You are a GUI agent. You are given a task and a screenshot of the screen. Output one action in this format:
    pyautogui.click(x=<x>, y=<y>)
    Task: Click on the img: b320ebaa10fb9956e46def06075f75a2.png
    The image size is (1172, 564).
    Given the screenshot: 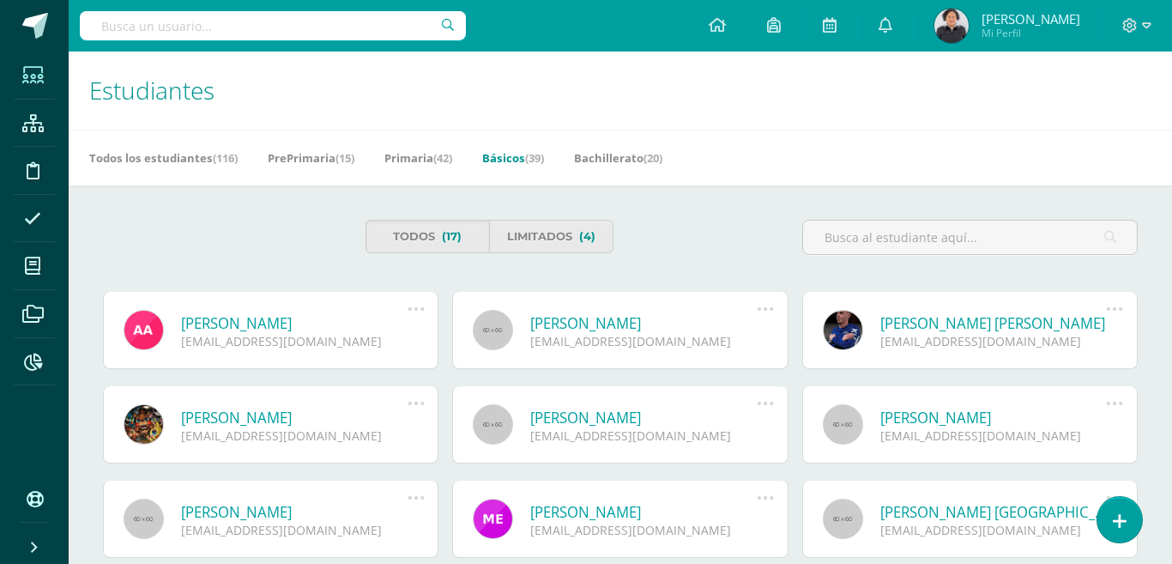 What is the action you would take?
    pyautogui.click(x=951, y=26)
    